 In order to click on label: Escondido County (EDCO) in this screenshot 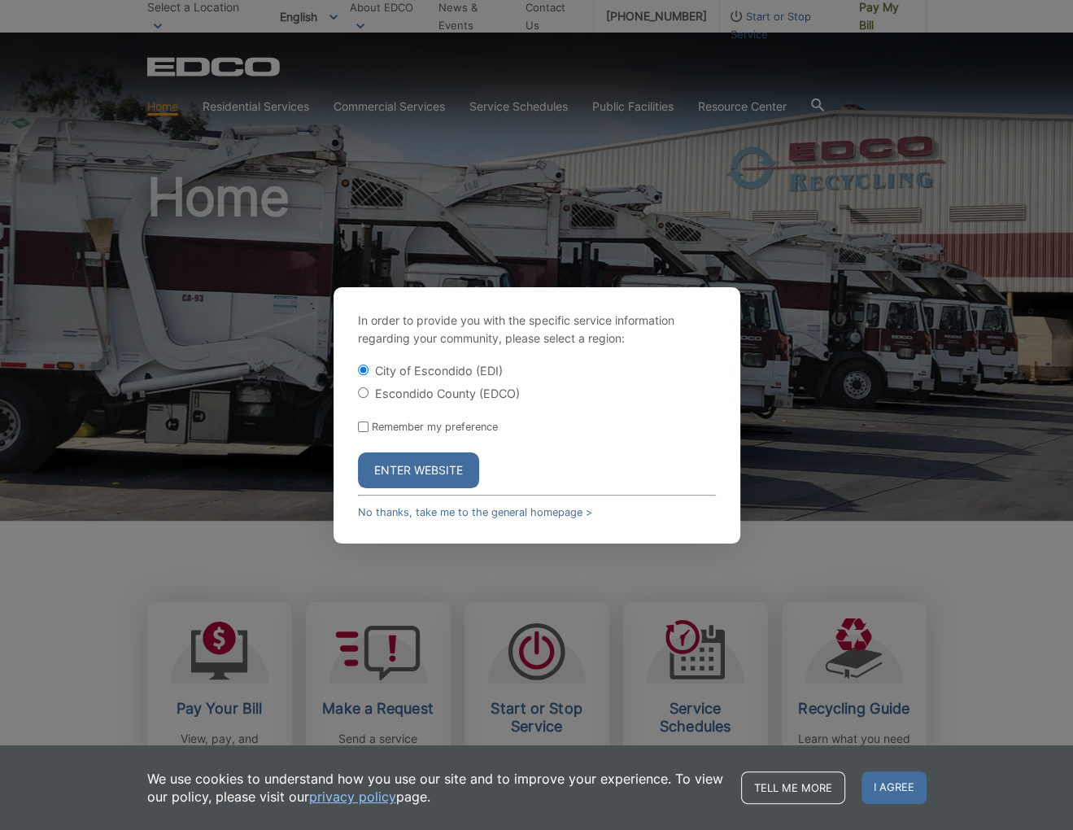, I will do `click(447, 393)`.